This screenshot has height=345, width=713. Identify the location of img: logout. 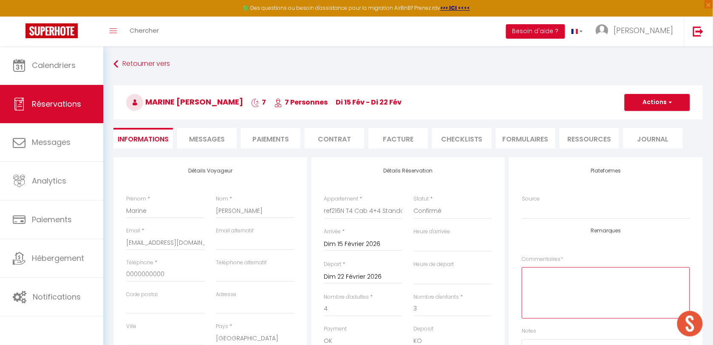
(699, 31).